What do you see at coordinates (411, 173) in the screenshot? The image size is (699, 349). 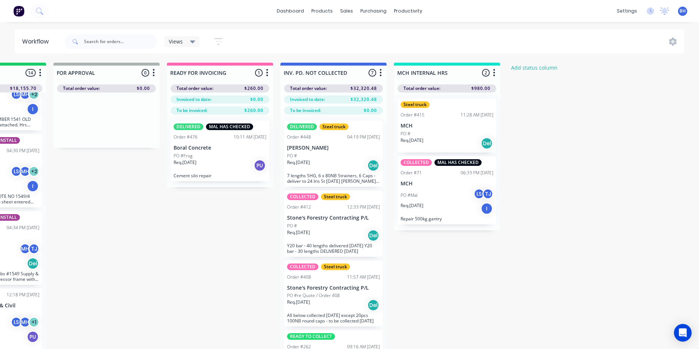 I see `div: Order #71` at bounding box center [411, 173].